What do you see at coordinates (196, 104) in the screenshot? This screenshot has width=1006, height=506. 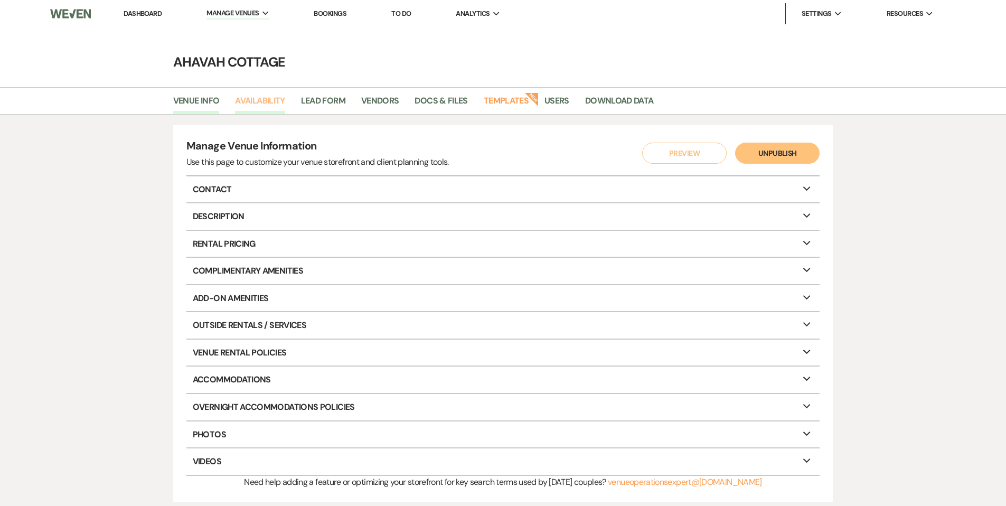 I see `a: Venue Info` at bounding box center [196, 104].